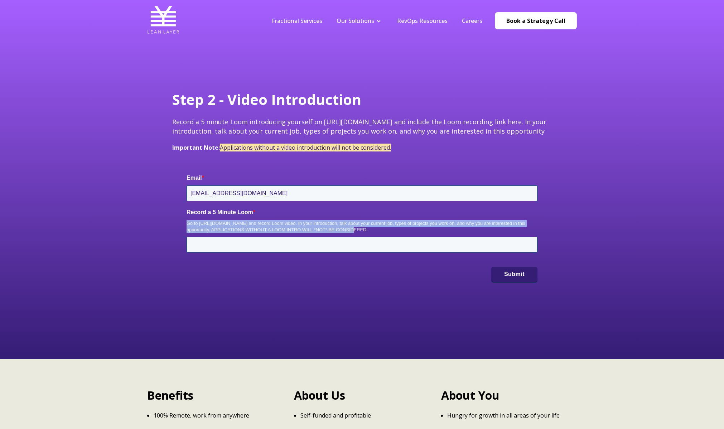  Describe the element at coordinates (355, 21) in the screenshot. I see `a: Our Solutions` at that location.